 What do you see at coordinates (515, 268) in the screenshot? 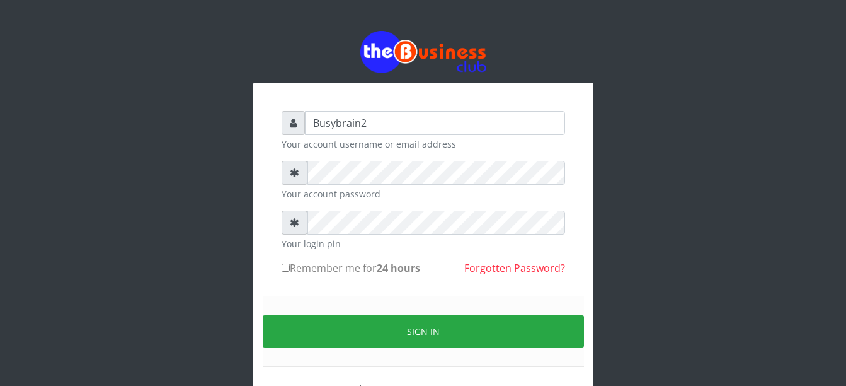
I see `a: Forgotten Password?` at bounding box center [515, 268].